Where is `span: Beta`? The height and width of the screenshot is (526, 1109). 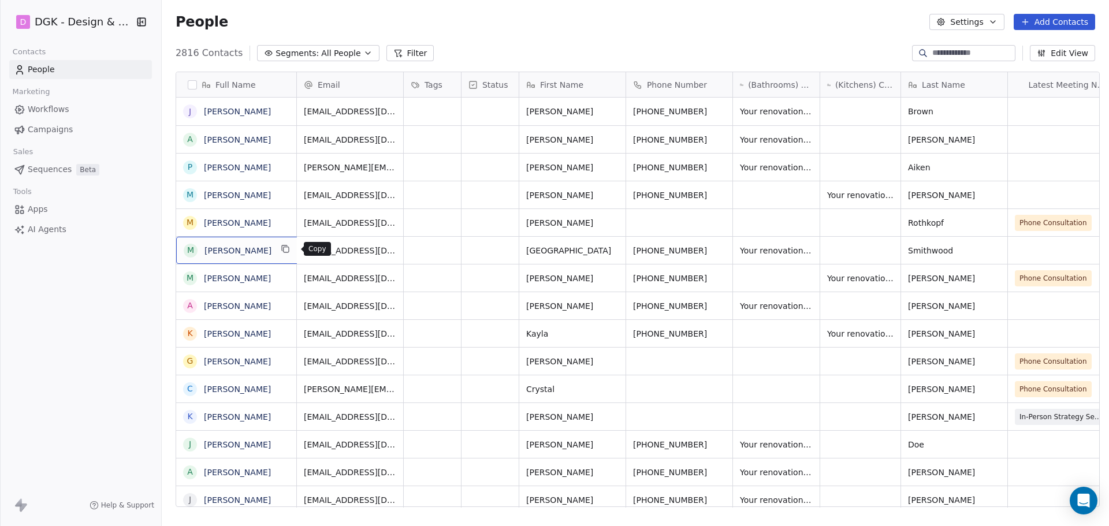
span: Beta is located at coordinates (88, 170).